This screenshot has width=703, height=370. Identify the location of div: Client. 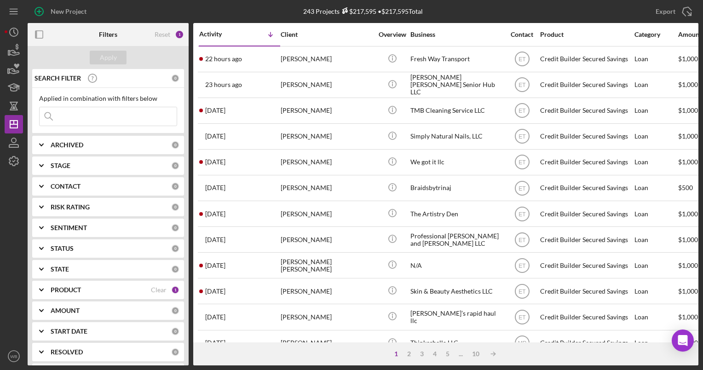
(327, 35).